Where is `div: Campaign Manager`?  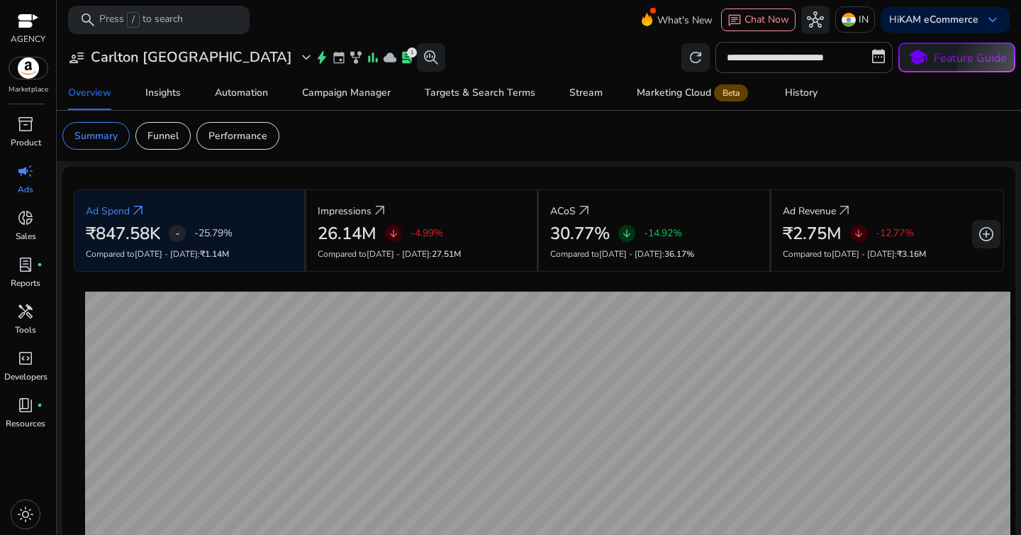
div: Campaign Manager is located at coordinates (346, 93).